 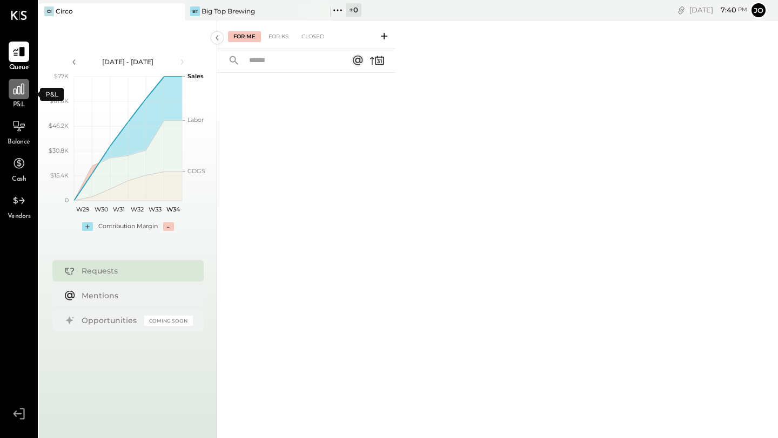 I want to click on text: $77K, so click(x=61, y=76).